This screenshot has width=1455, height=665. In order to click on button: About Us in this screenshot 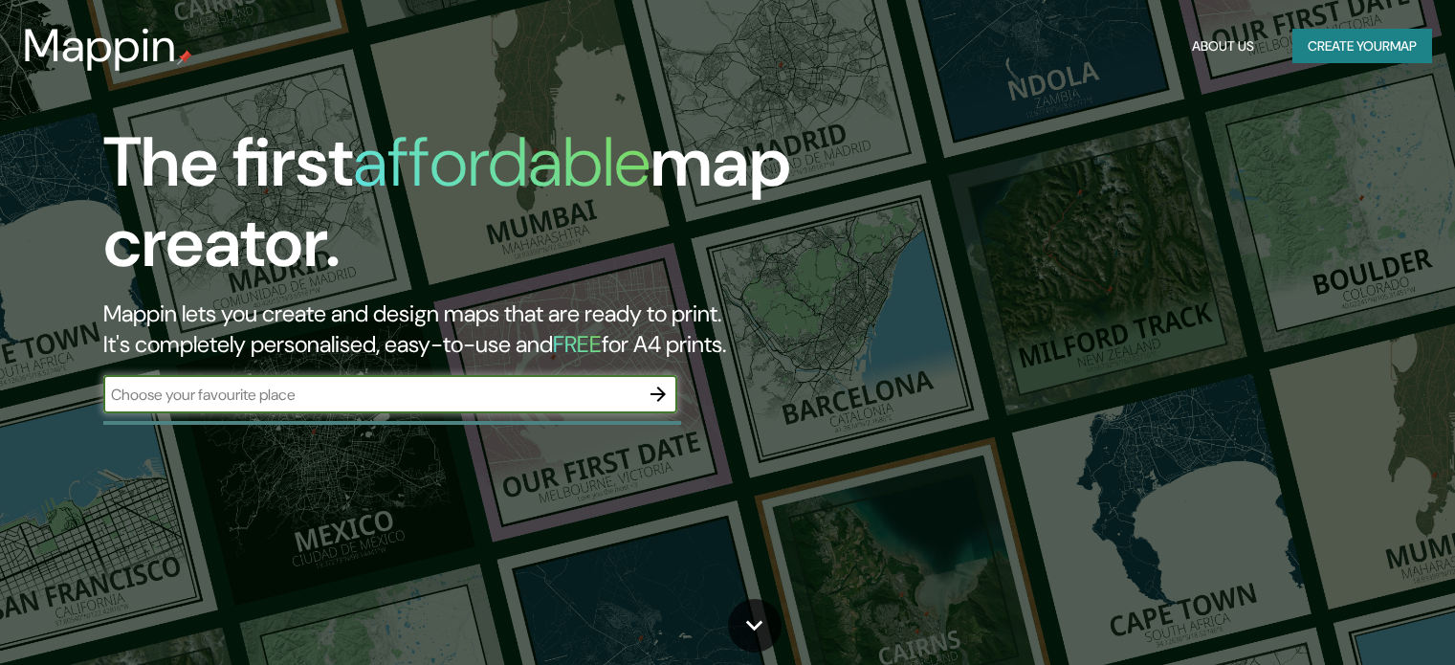, I will do `click(1223, 46)`.